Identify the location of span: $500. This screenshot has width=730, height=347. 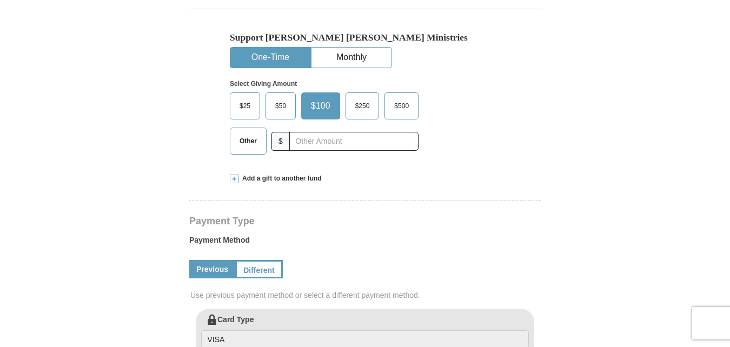
(401, 106).